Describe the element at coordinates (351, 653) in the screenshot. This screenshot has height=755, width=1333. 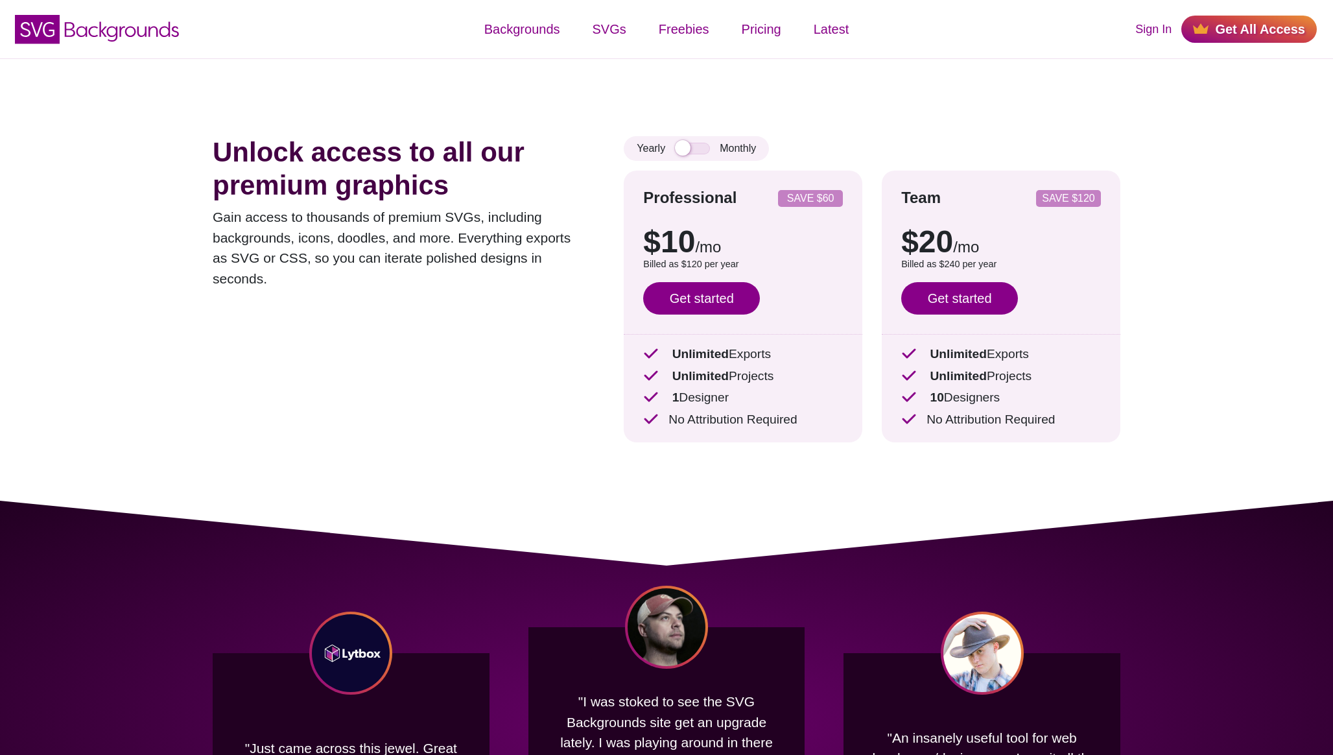
I see `img: Lytbox Co logo` at that location.